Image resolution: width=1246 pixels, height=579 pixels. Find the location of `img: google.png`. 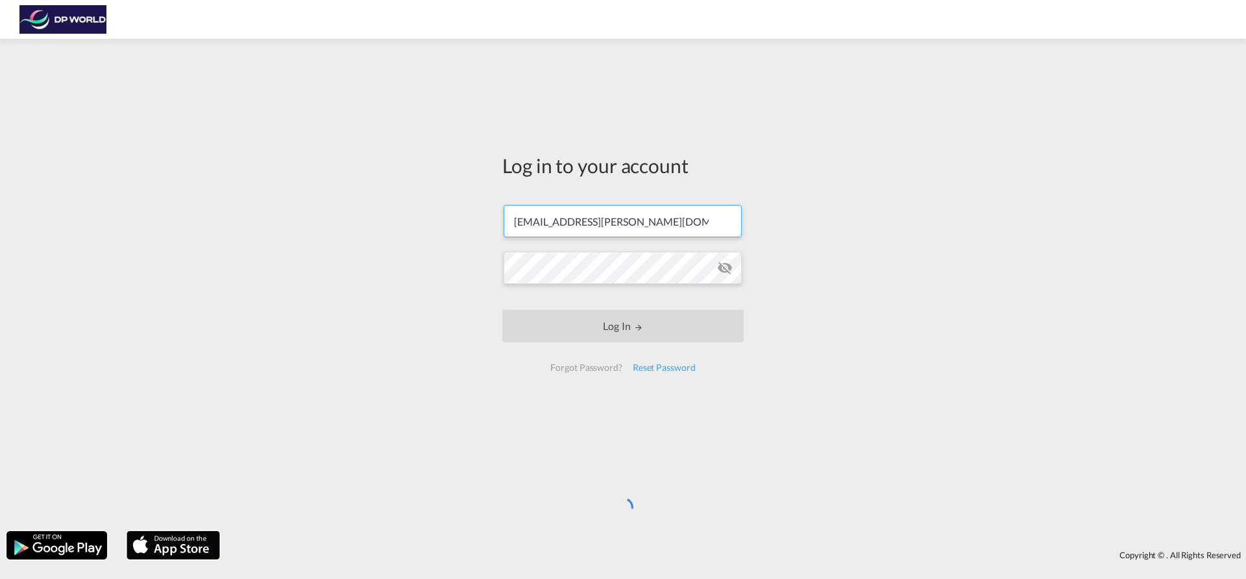

img: google.png is located at coordinates (56, 546).